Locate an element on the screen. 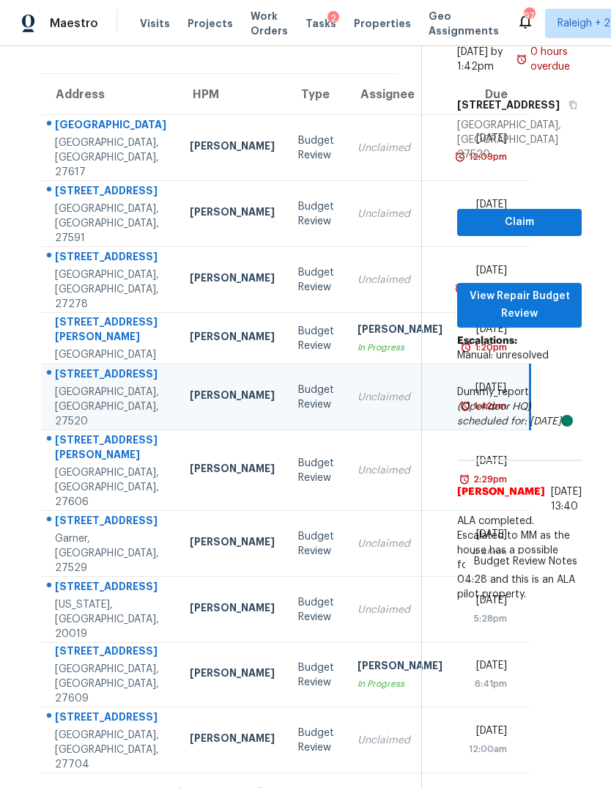 Image resolution: width=611 pixels, height=788 pixels. div: 2 is located at coordinates (333, 18).